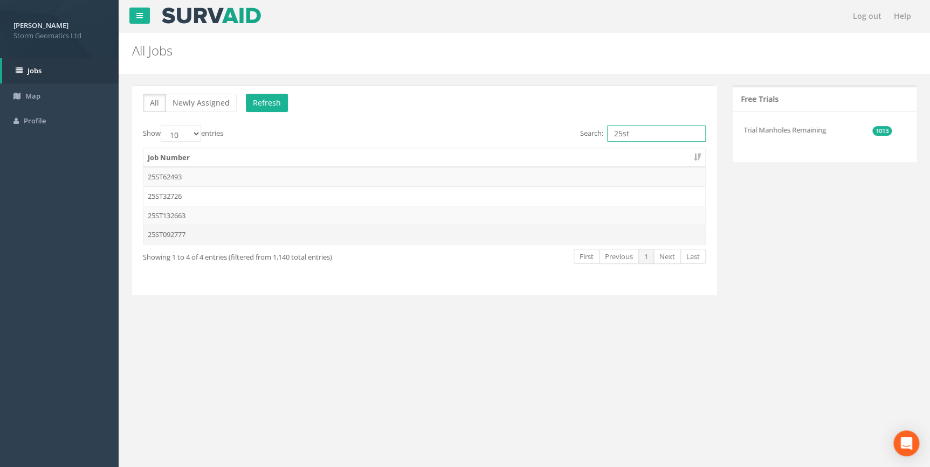  What do you see at coordinates (154, 103) in the screenshot?
I see `button: All` at bounding box center [154, 103].